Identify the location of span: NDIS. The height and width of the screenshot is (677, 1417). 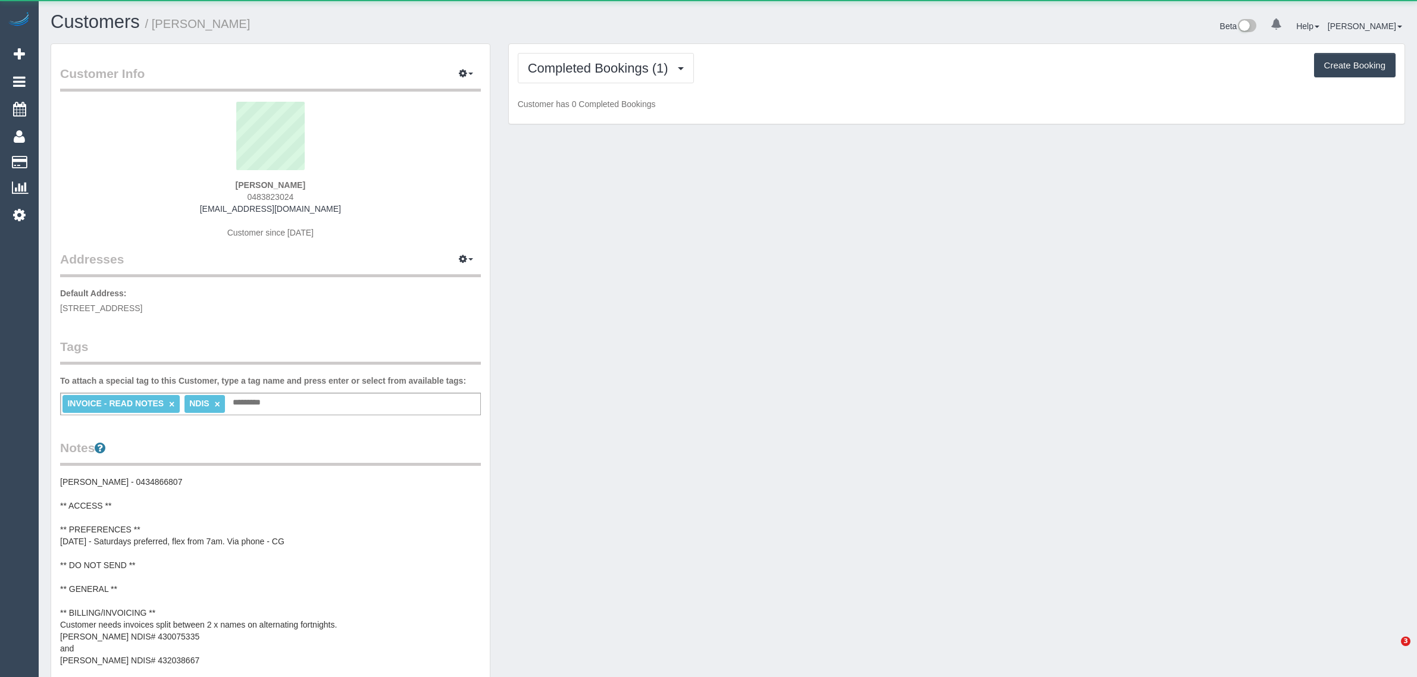
(199, 403).